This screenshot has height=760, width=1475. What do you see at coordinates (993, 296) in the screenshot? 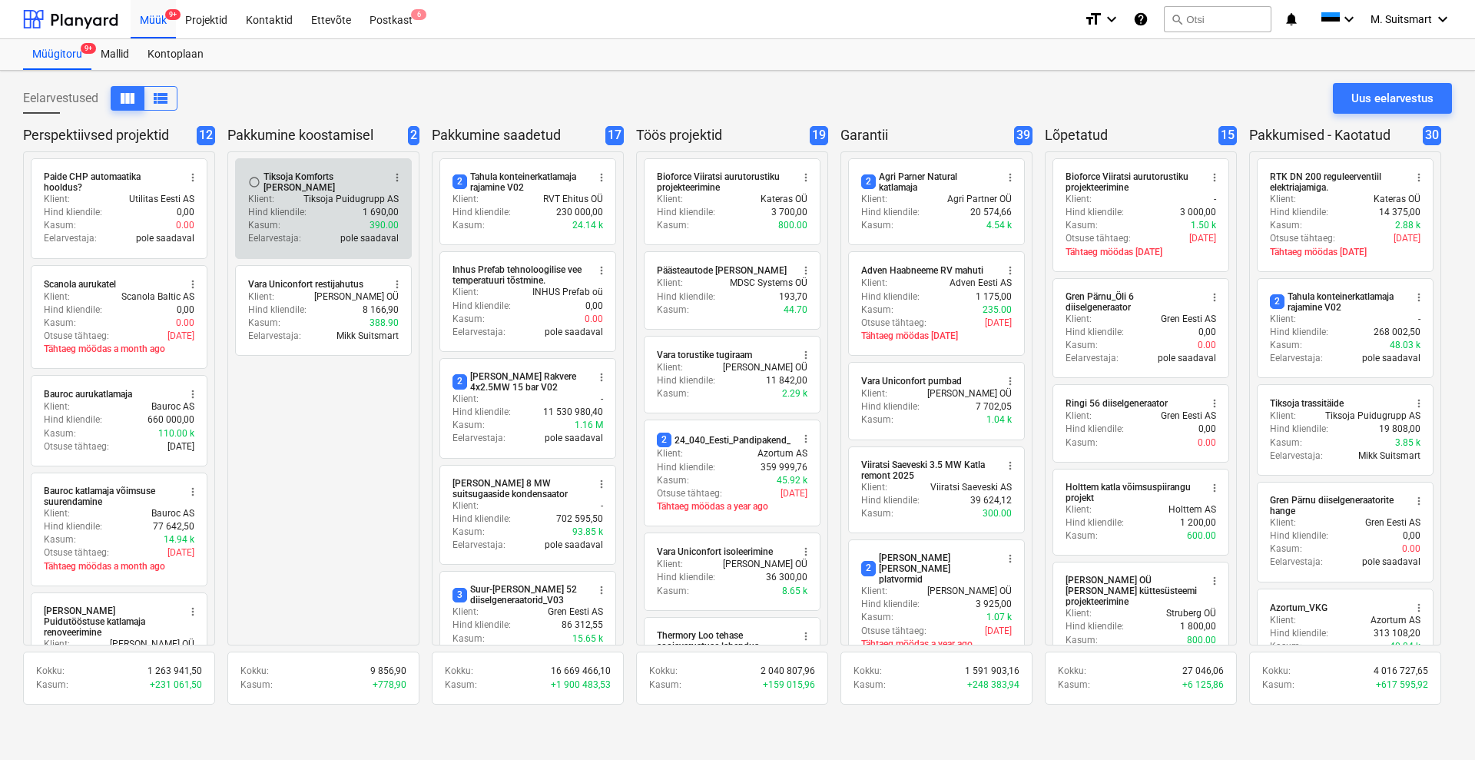
I see `p: 1 175,00` at bounding box center [993, 296].